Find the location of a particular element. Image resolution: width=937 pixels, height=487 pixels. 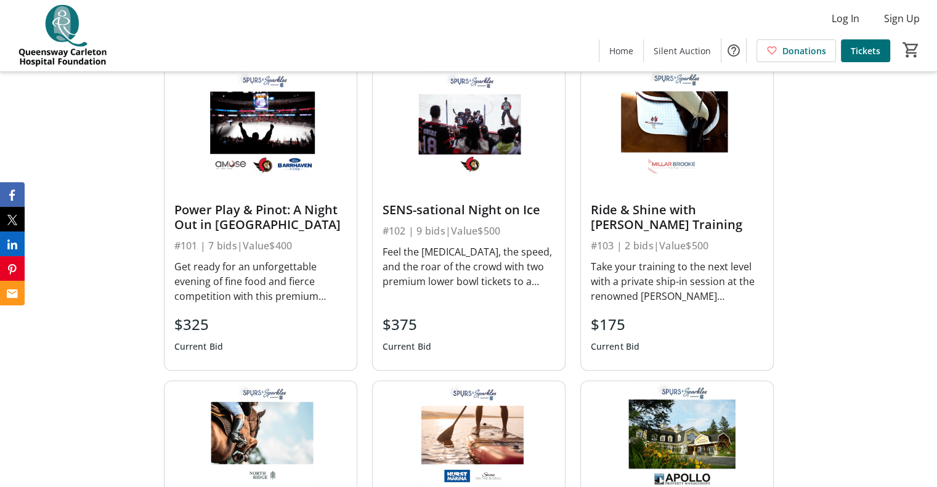

span: Sign Up is located at coordinates (902, 18).